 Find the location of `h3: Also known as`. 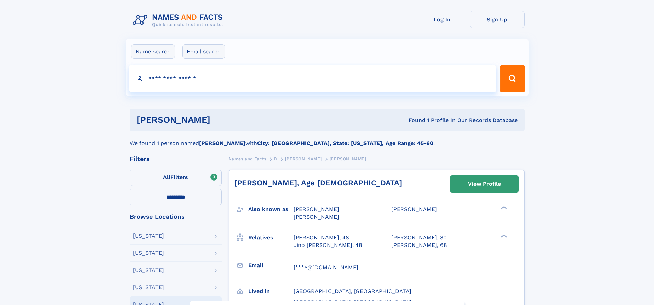

h3: Also known as is located at coordinates (271, 209).